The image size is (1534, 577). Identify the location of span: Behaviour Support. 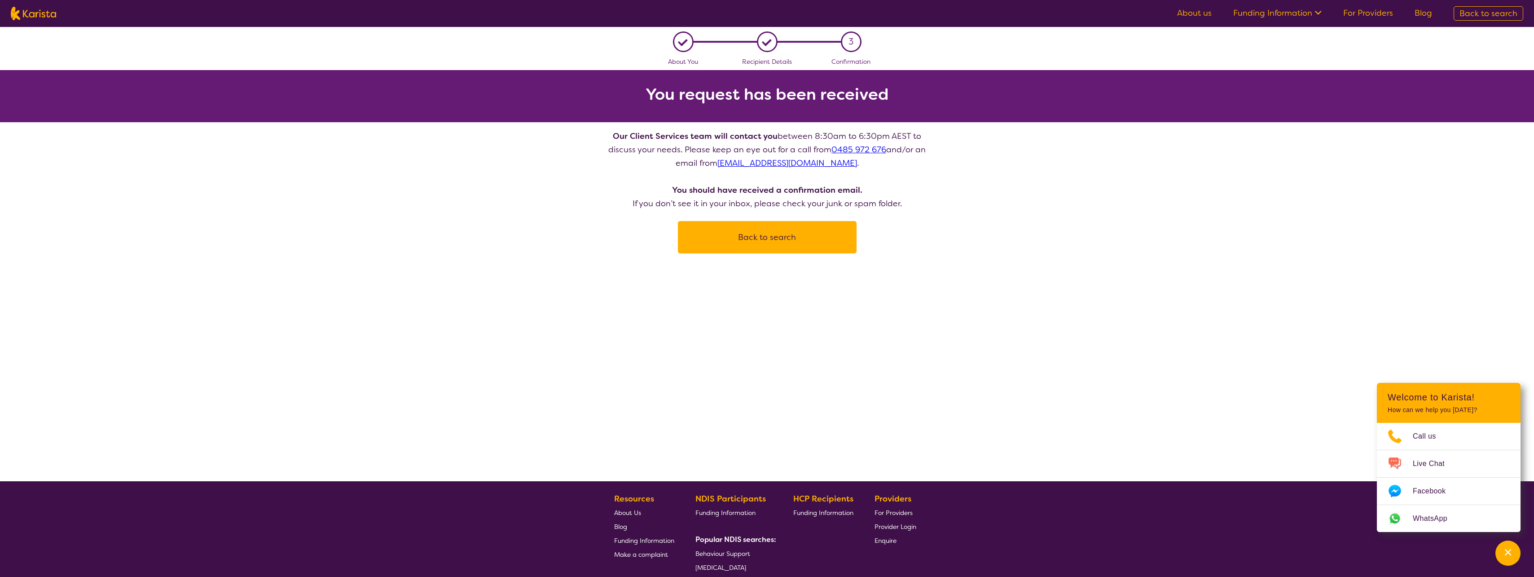
(723, 553).